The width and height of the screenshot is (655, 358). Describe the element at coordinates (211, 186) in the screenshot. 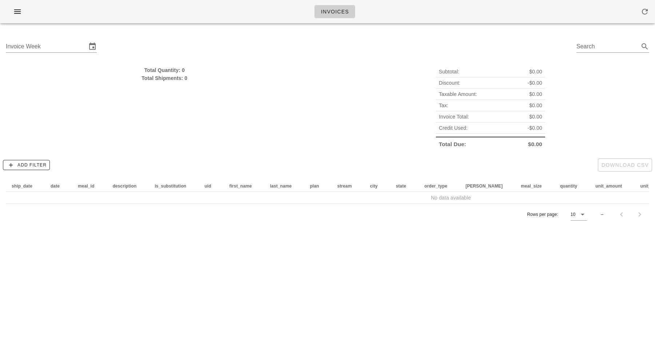

I see `th: uid: Not sorted. Activate to sort ascending.` at that location.